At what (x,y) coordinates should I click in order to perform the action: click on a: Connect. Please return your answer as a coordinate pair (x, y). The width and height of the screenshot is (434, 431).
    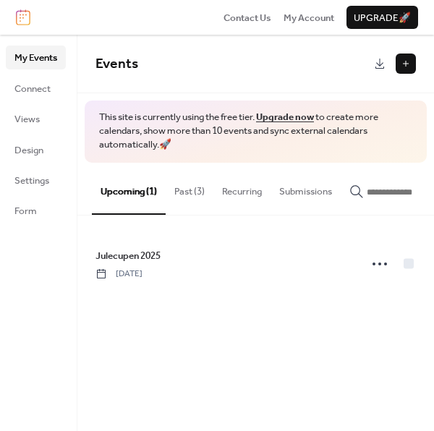
    Looking at the image, I should click on (35, 88).